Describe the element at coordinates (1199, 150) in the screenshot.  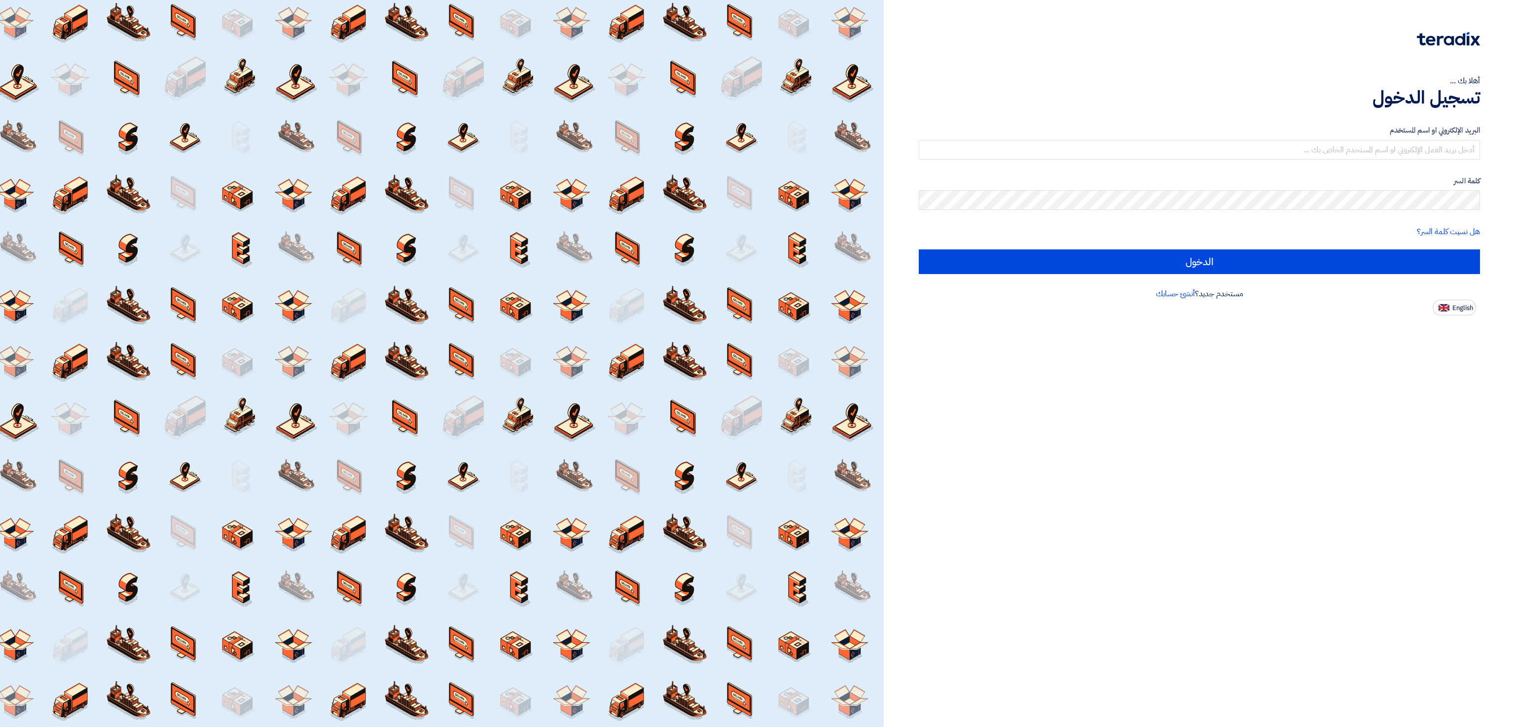
I see `input: أدخل بريد العمل الإلكتروني او اسم المستخدم الخاص بك ...` at that location.